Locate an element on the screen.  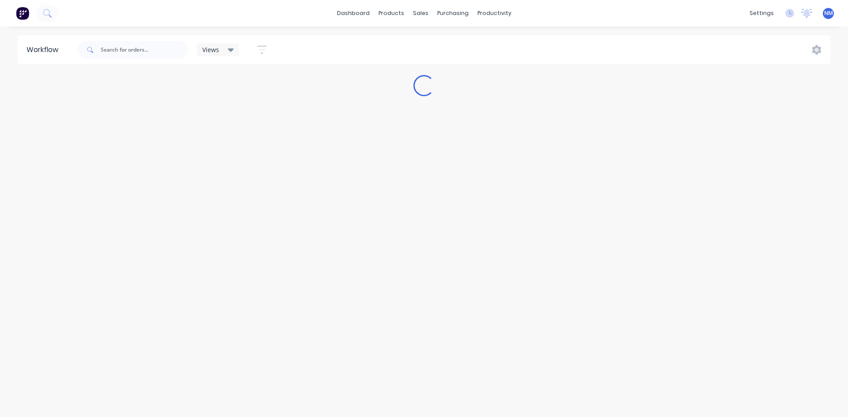
div: Workflow is located at coordinates (45, 50).